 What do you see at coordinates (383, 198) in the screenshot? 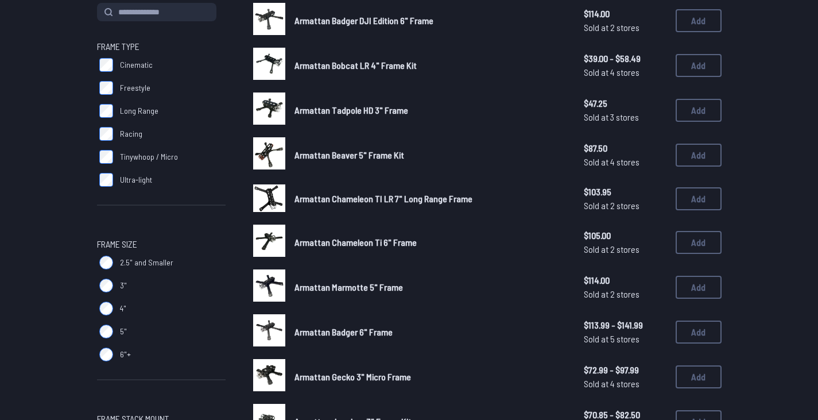
I see `span: Armattan Chameleon TI LR 7" Long Range Frame` at bounding box center [383, 198].